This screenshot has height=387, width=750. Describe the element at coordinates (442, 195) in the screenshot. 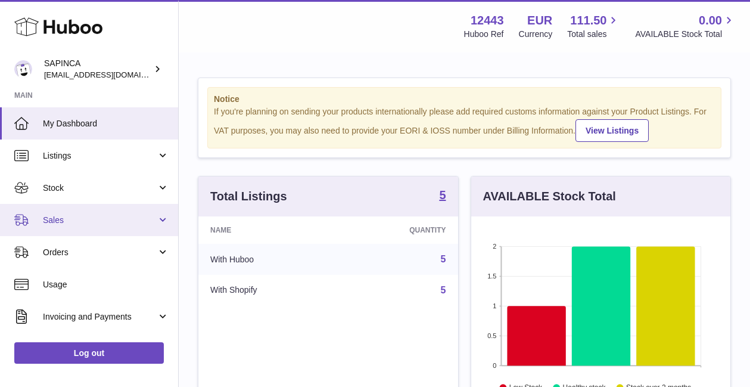

I see `strong: 5` at that location.